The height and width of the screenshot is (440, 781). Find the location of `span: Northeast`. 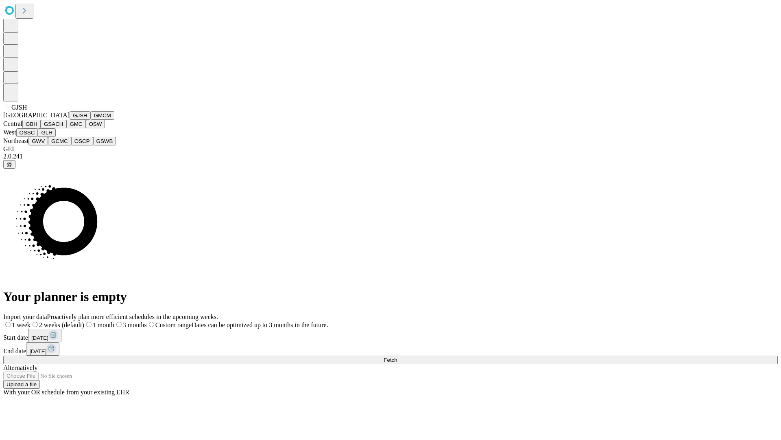

span: Northeast is located at coordinates (16, 140).